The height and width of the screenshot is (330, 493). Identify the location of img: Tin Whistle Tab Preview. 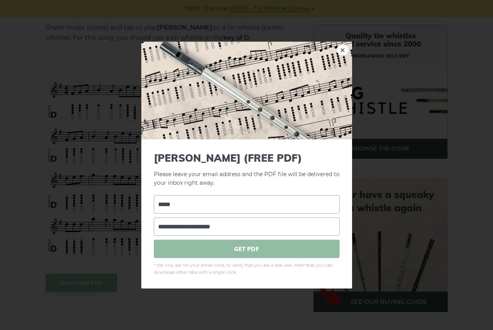
(247, 90).